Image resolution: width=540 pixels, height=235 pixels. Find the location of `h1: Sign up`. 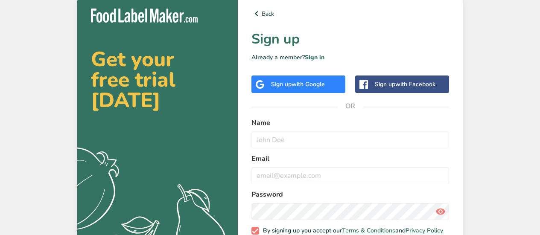

h1: Sign up is located at coordinates (350, 39).